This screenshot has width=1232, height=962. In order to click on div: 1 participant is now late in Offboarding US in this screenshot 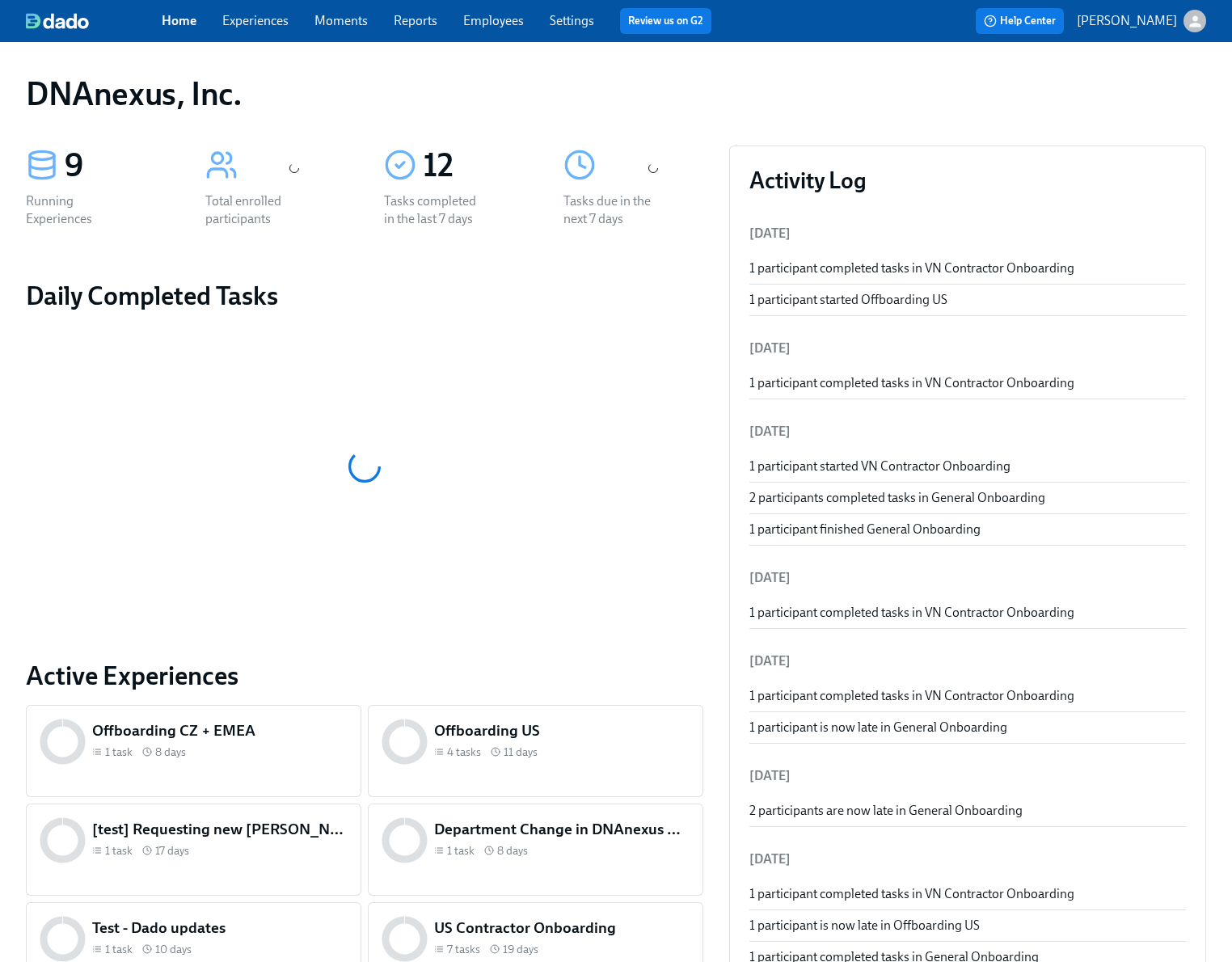, I will do `click(968, 925)`.